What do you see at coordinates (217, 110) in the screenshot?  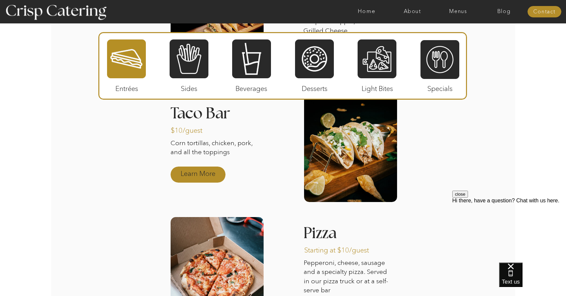 I see `h3: Taco Bar` at bounding box center [217, 110].